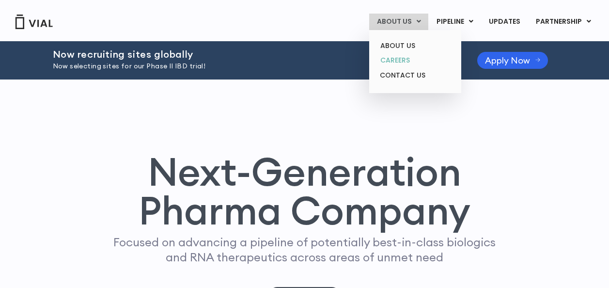 The height and width of the screenshot is (288, 609). Describe the element at coordinates (253, 54) in the screenshot. I see `h2: Now recruiting sites globally` at that location.